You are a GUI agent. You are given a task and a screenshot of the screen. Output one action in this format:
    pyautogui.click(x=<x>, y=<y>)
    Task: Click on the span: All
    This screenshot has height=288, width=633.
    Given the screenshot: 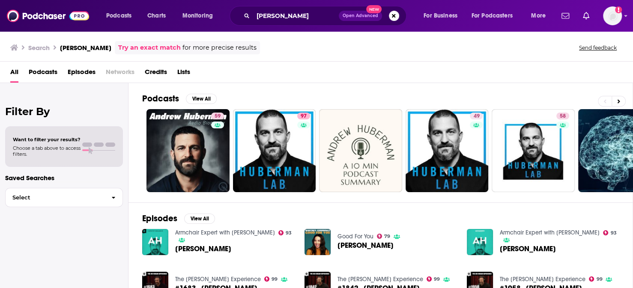 What is the action you would take?
    pyautogui.click(x=14, y=74)
    